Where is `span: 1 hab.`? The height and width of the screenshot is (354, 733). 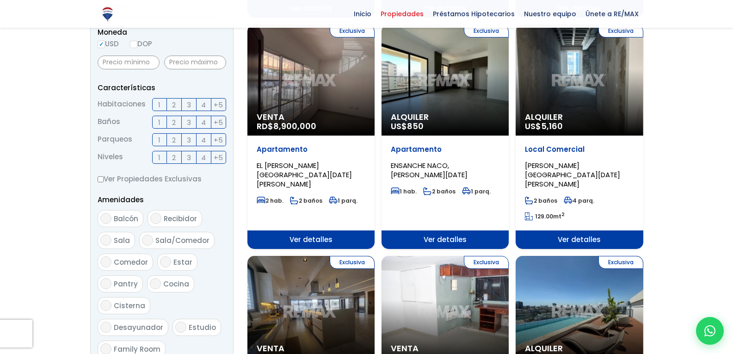
span: 1 hab. is located at coordinates (404, 191).